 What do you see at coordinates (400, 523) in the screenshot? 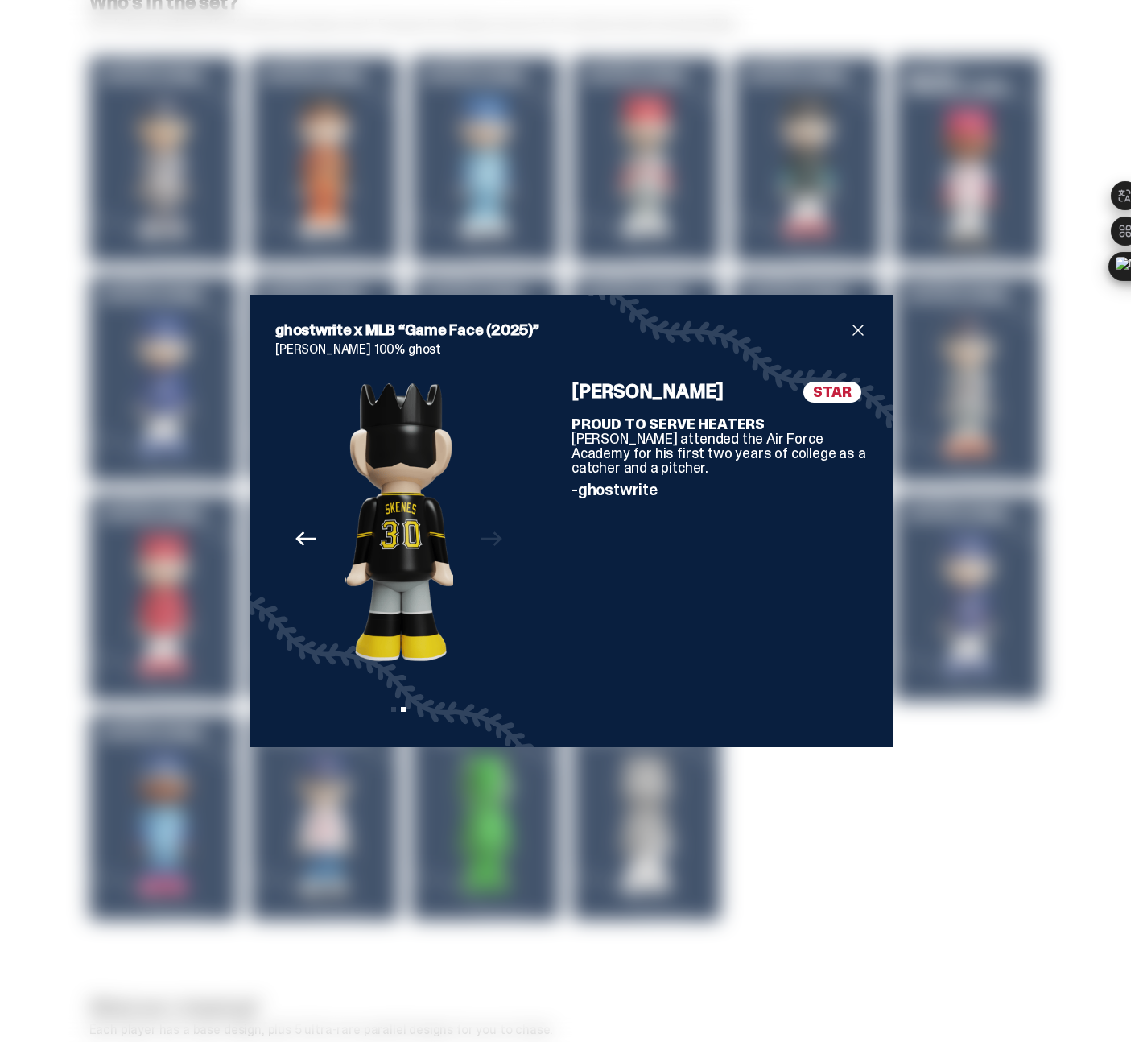
I see `img: Property%201=Paul%20Skenes,%20Property%202=true,%20Angle=Back.png` at bounding box center [400, 523].